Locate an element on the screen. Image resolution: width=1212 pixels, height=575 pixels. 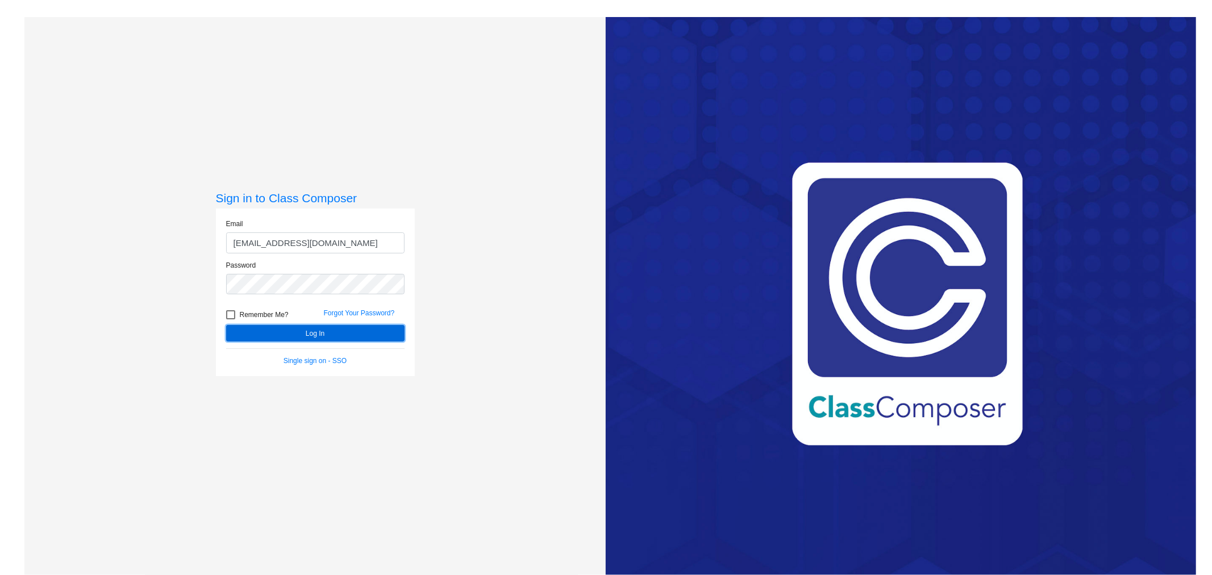
span: Remember Me? is located at coordinates (264, 315).